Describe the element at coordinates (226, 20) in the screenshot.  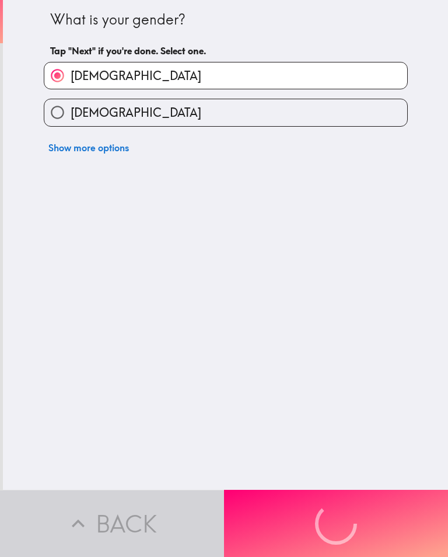
I see `div: What is your gender?` at that location.